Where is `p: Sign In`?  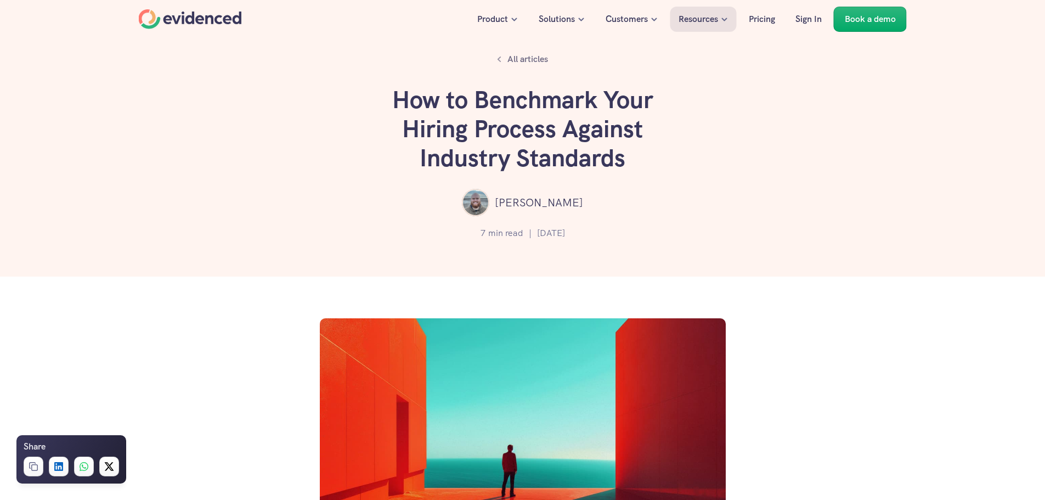 p: Sign In is located at coordinates (808, 19).